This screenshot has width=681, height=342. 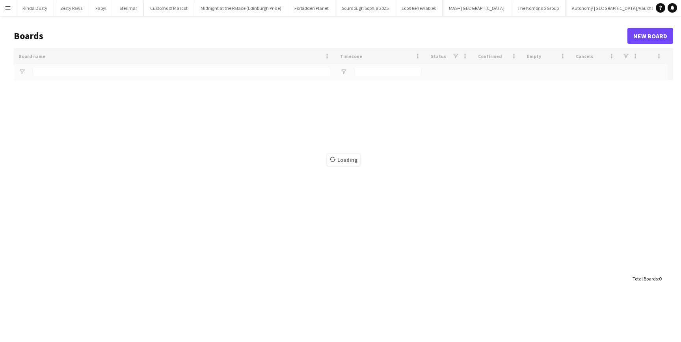 I want to click on button: Kinda Dusty, so click(x=35, y=8).